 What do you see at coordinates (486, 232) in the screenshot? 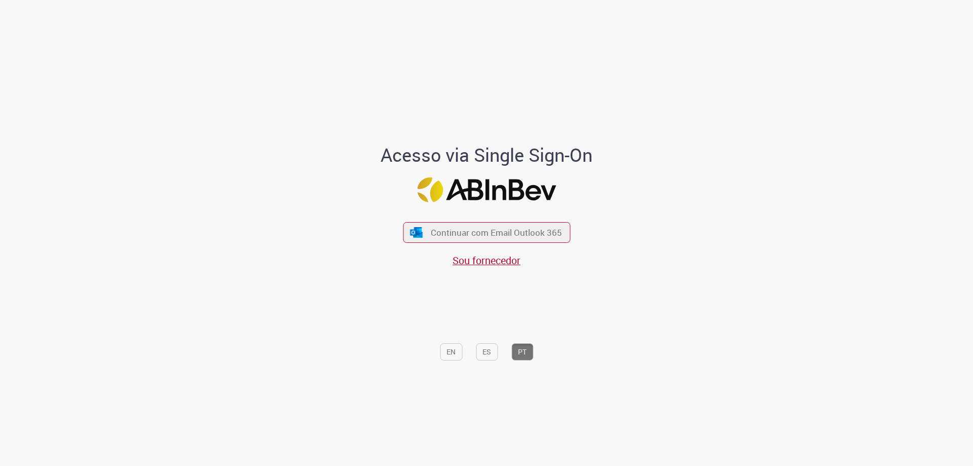
I see `button: ícone Azure/Microsoft 360 Continuar com Email Outlook 365` at bounding box center [486, 232].